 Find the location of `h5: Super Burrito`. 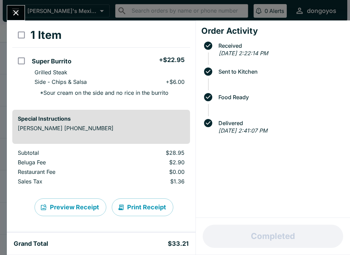

h5: Super Burrito is located at coordinates (52, 61).